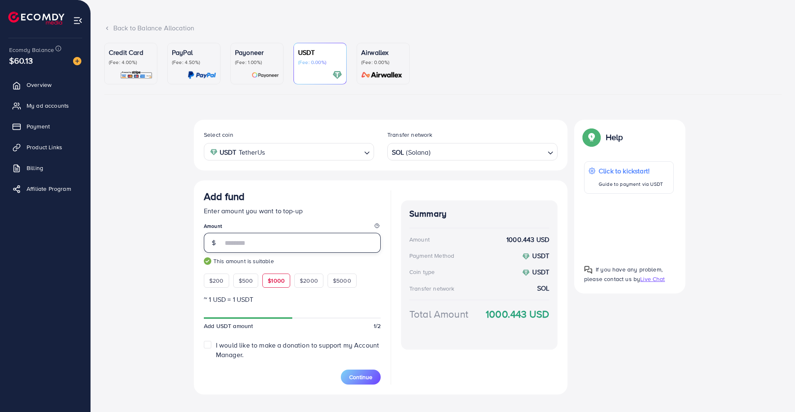  Describe the element at coordinates (398, 152) in the screenshot. I see `strong: SOL` at that location.